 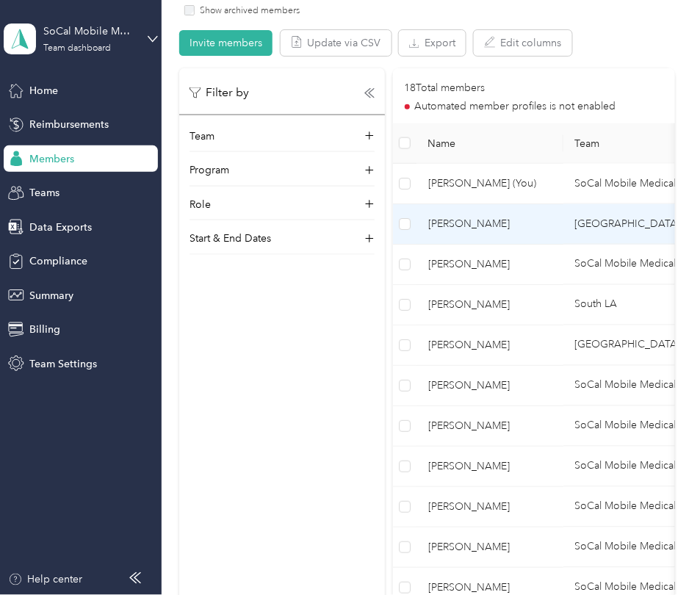 I want to click on td: Elijah David, so click(x=490, y=305).